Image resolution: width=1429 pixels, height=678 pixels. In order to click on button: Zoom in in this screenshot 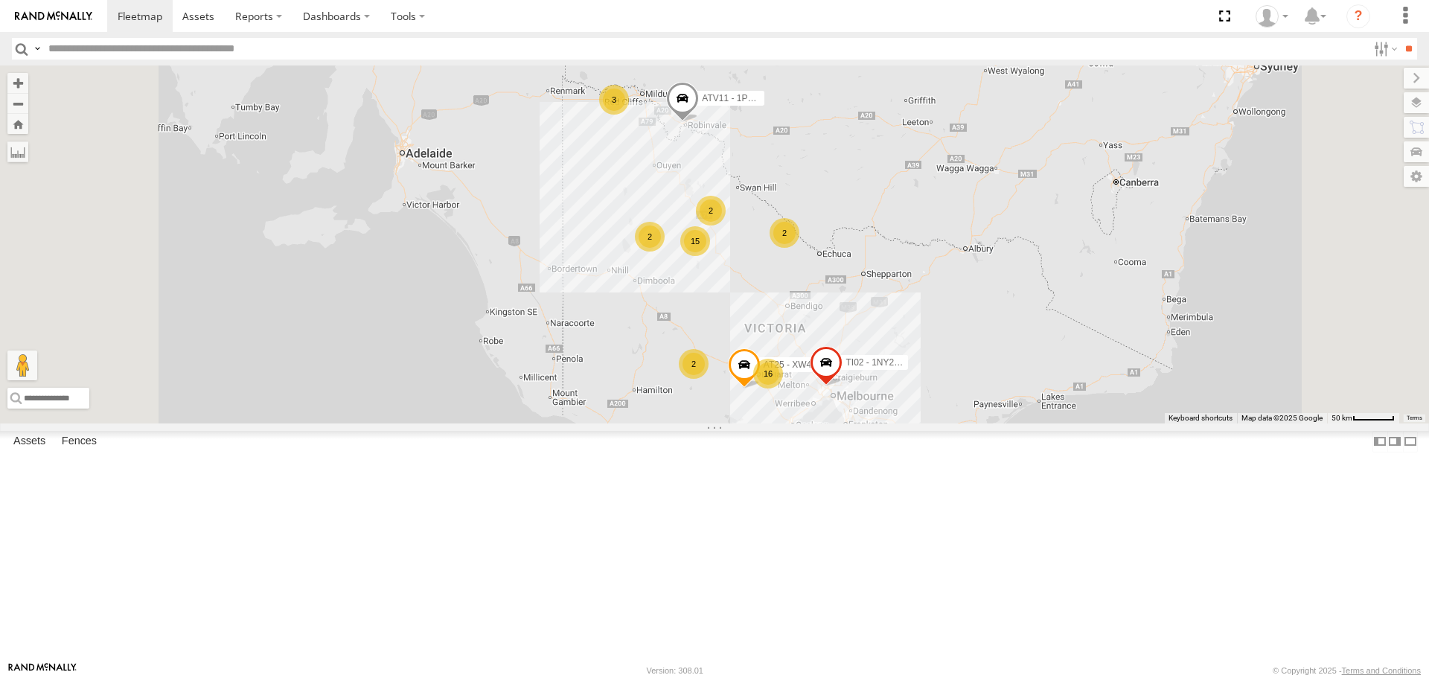, I will do `click(18, 83)`.